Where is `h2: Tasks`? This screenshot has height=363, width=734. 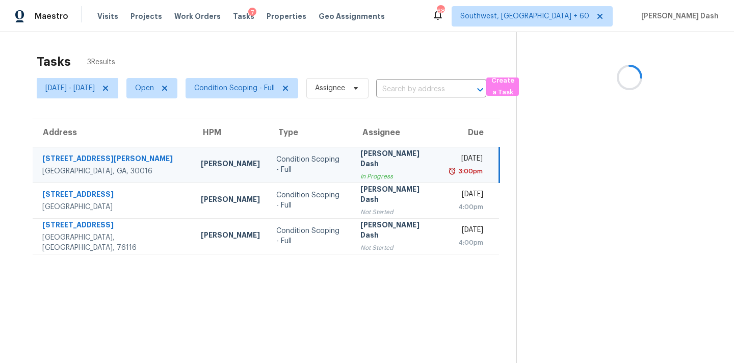 h2: Tasks is located at coordinates (54, 62).